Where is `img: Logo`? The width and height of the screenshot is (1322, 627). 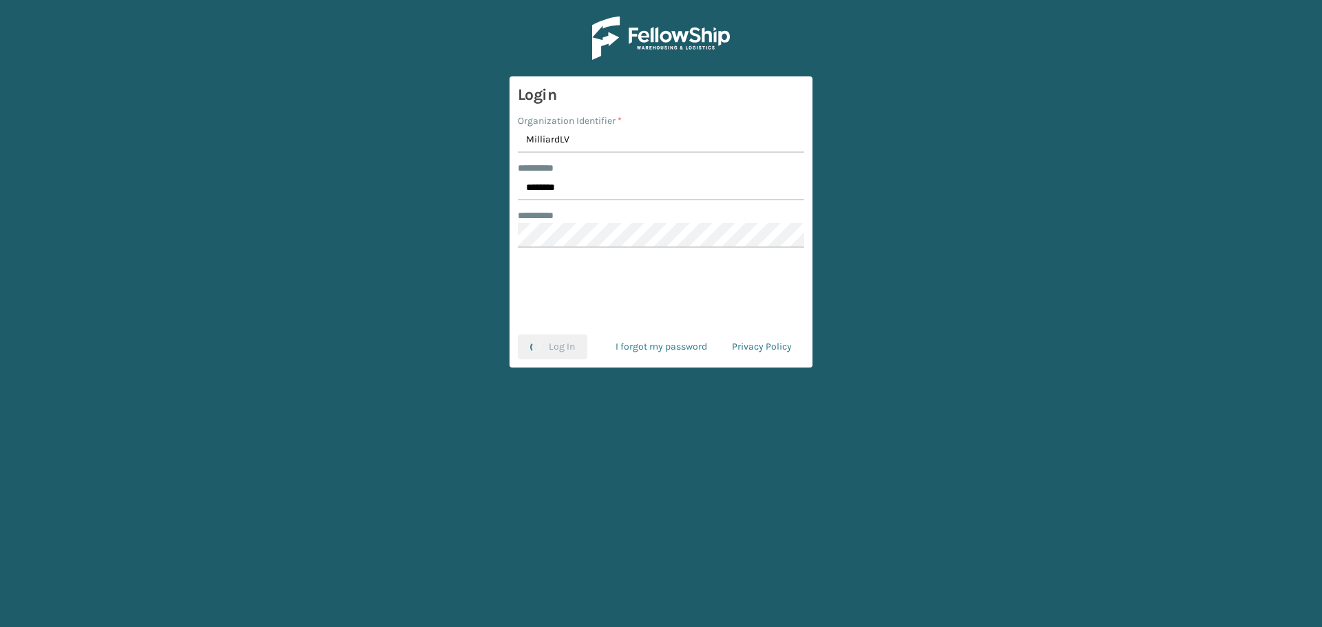
img: Logo is located at coordinates (661, 38).